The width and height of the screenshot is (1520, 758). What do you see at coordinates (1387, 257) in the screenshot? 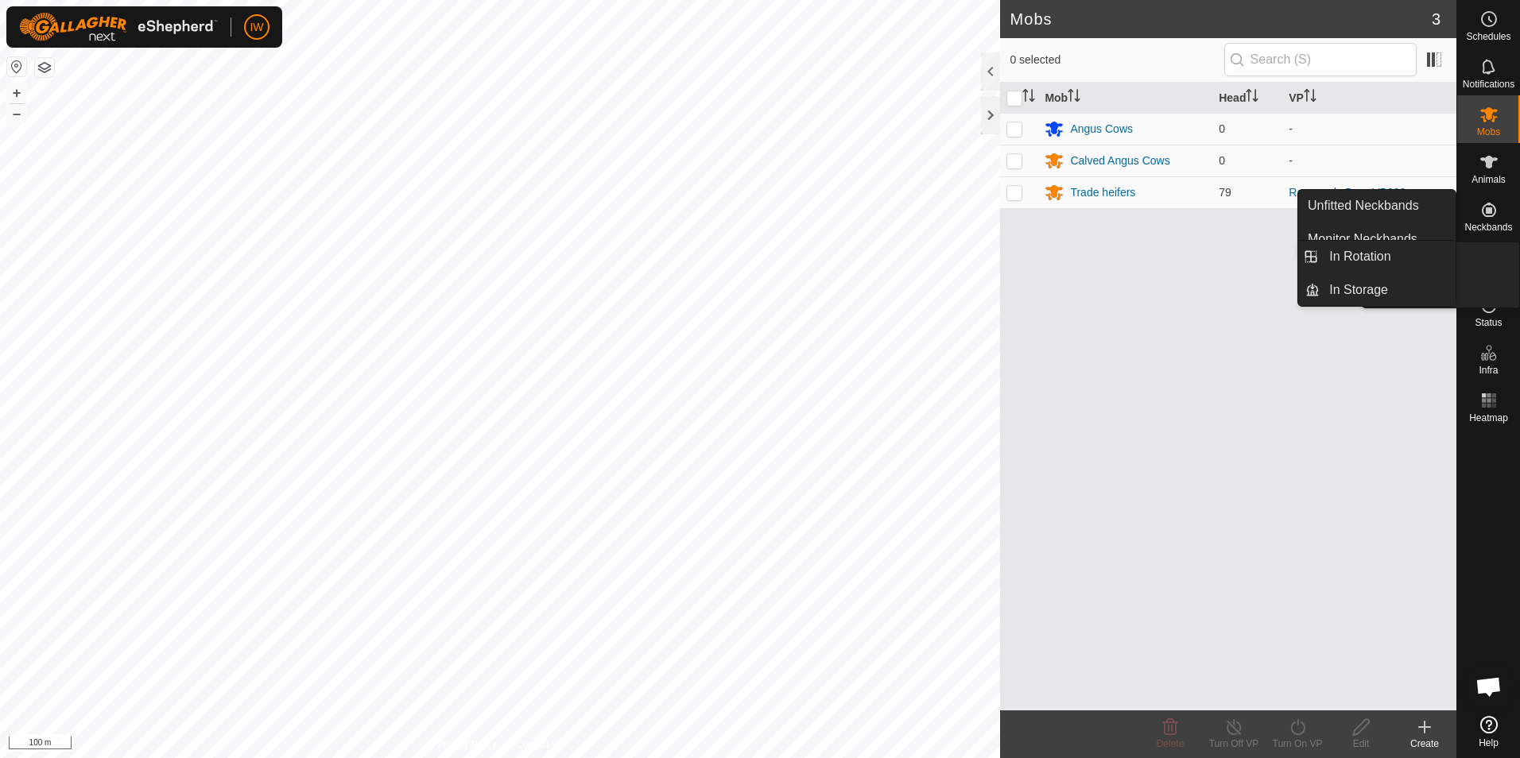
I see `a: In Rotation` at bounding box center [1387, 257].